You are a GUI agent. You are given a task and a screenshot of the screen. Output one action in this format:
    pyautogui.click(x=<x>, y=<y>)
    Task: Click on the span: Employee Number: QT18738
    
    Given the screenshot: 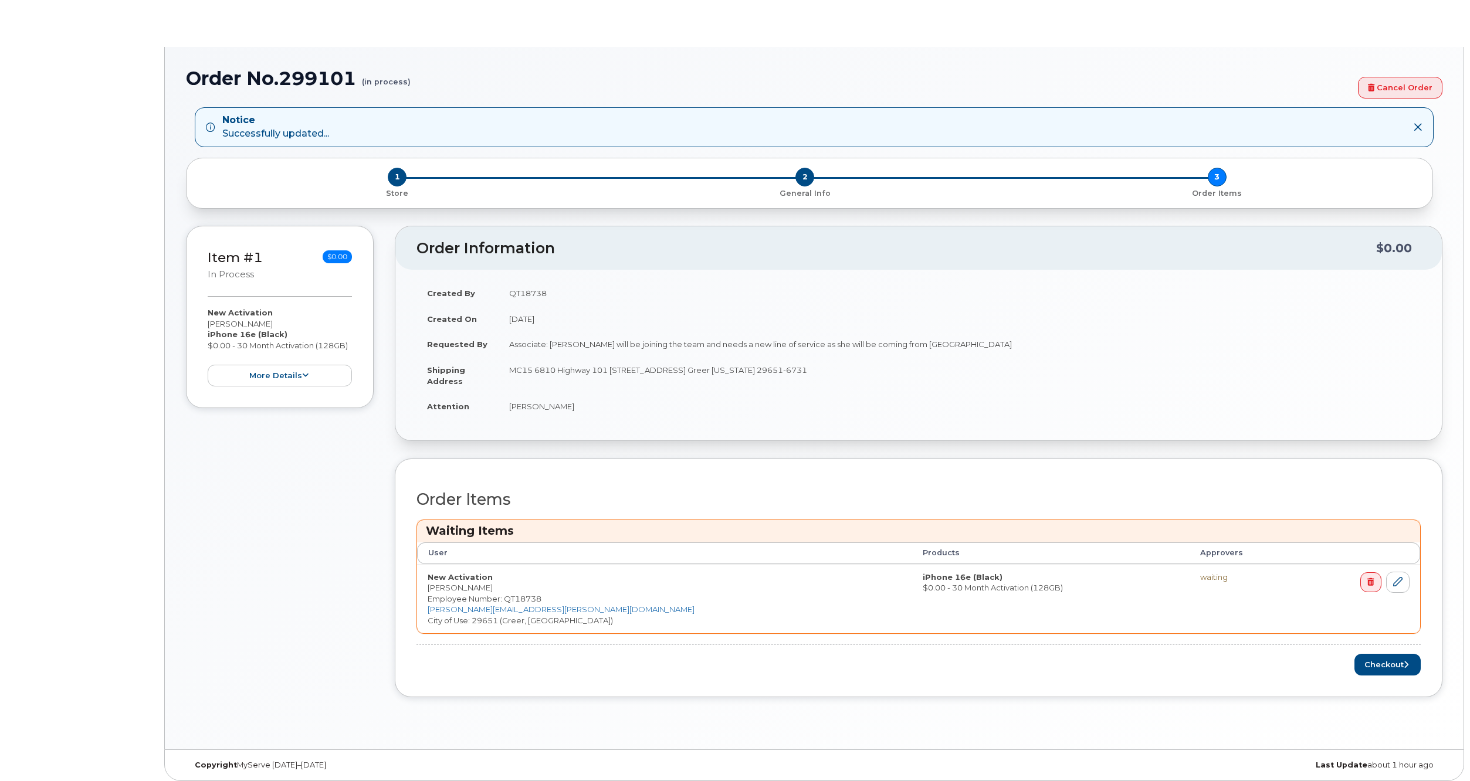 What is the action you would take?
    pyautogui.click(x=484, y=599)
    